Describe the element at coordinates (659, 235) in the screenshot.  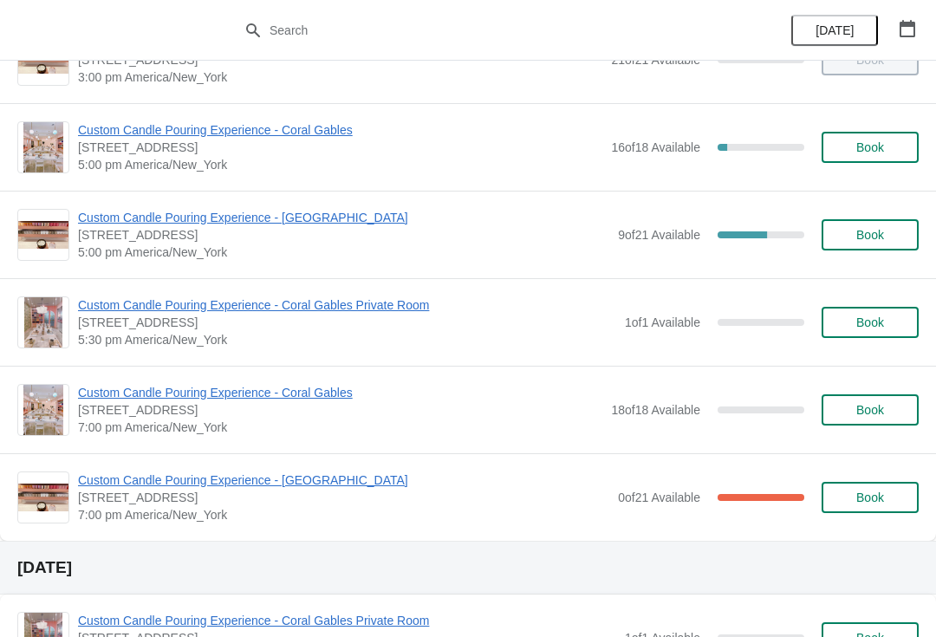
I see `span: 9 of 21 Available` at that location.